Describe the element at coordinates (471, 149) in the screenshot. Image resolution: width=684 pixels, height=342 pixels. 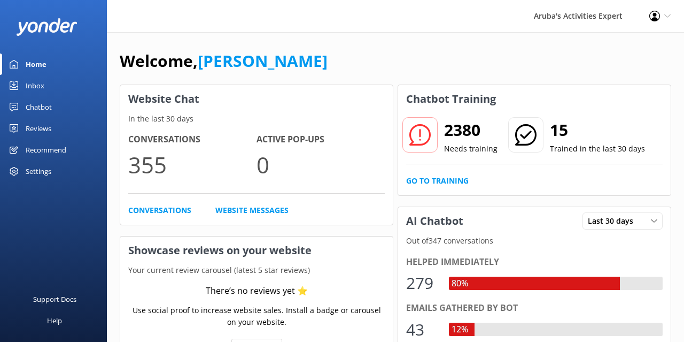
I see `p: Needs training` at that location.